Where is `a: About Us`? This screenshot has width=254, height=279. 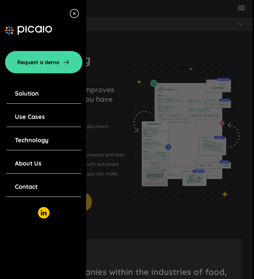
a: About Us is located at coordinates (28, 164).